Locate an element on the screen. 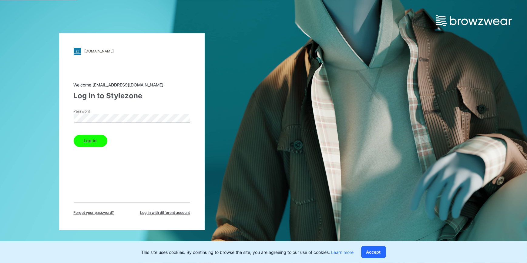  a: Learn more is located at coordinates (343, 252).